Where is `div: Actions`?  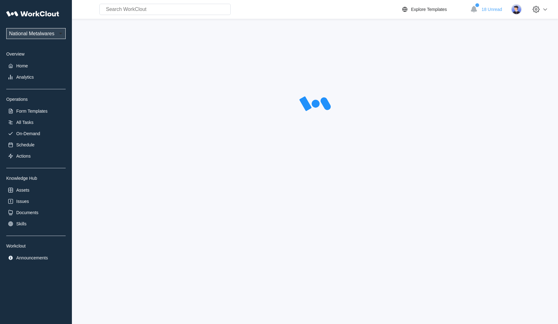 div: Actions is located at coordinates (23, 156).